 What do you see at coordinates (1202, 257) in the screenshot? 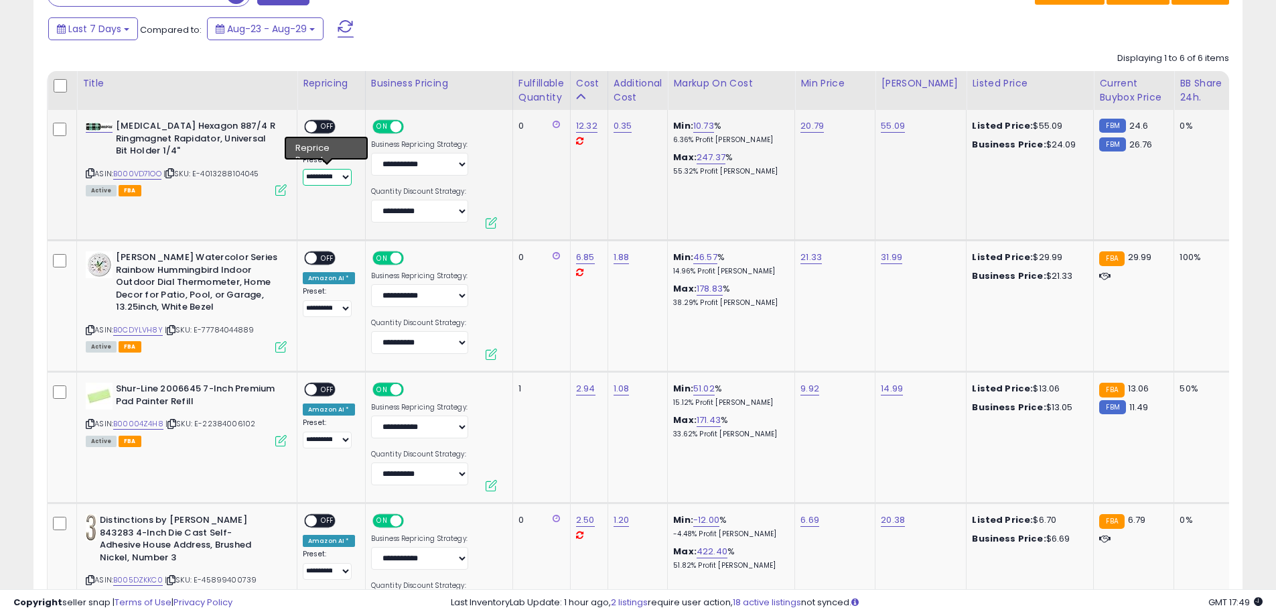
I see `div: 100%` at bounding box center [1202, 257].